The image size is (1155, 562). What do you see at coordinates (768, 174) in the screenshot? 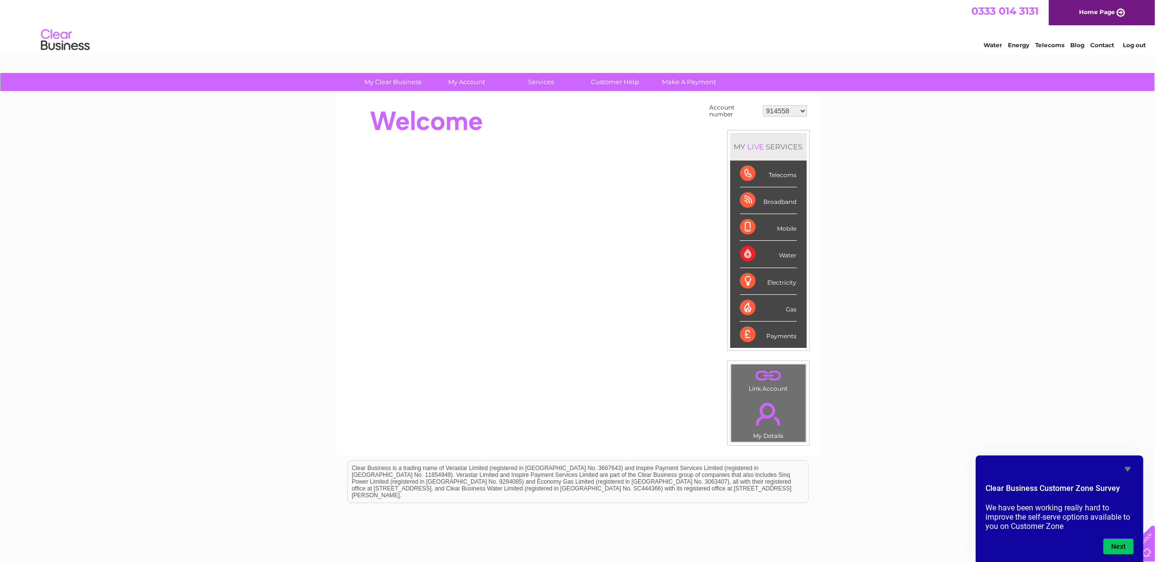
I see `div: Telecoms` at bounding box center [768, 174].